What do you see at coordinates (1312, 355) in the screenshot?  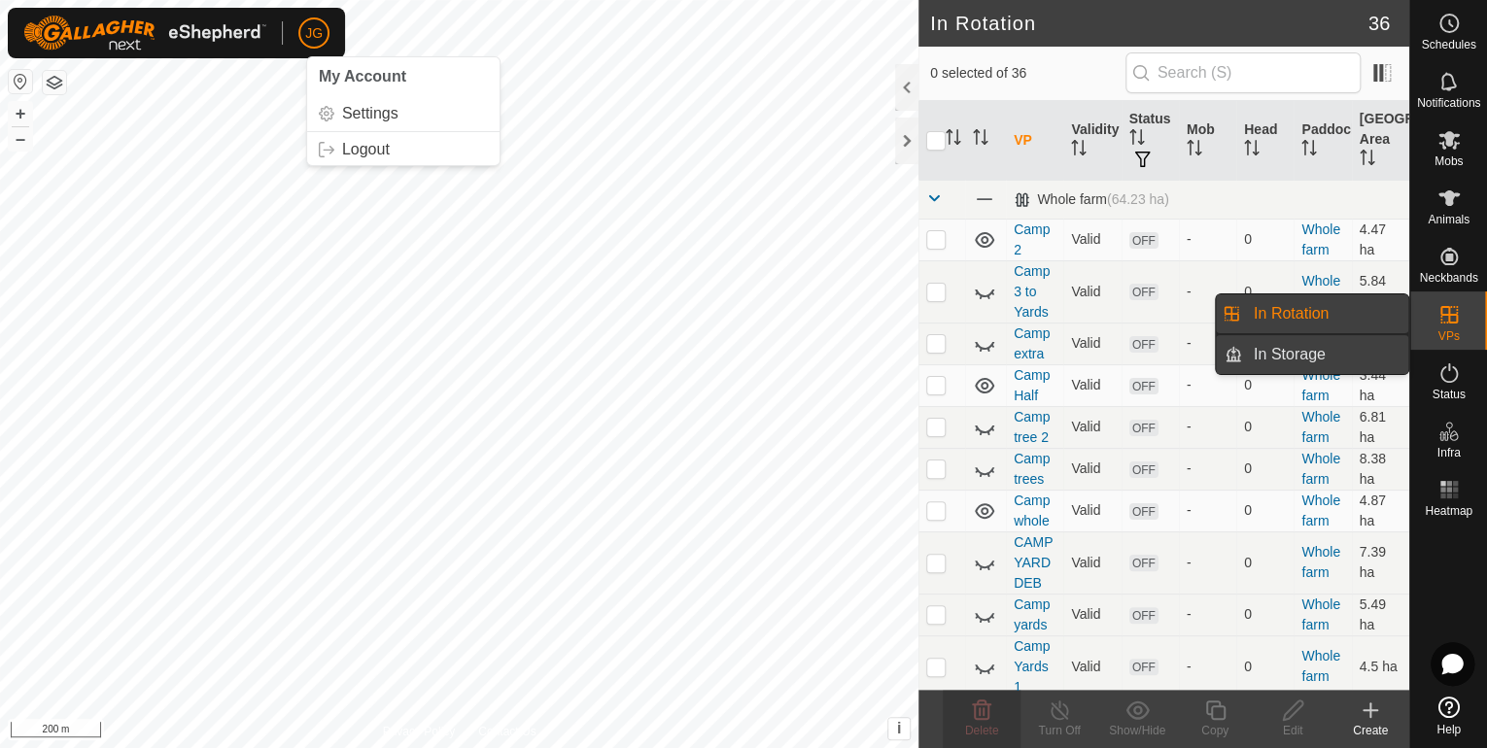 I see `li: In Storage` at bounding box center [1312, 355].